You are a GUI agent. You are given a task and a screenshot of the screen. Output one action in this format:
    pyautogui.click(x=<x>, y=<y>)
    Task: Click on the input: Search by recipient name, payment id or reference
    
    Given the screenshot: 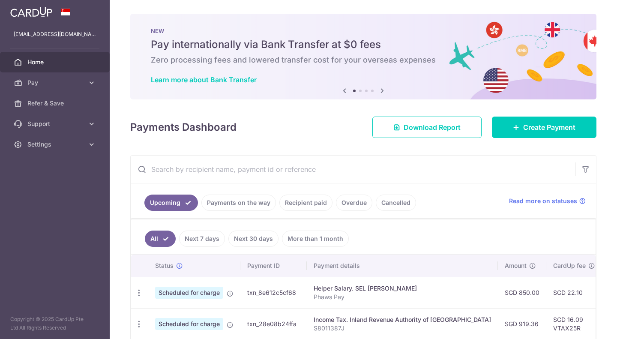 What is the action you would take?
    pyautogui.click(x=353, y=169)
    